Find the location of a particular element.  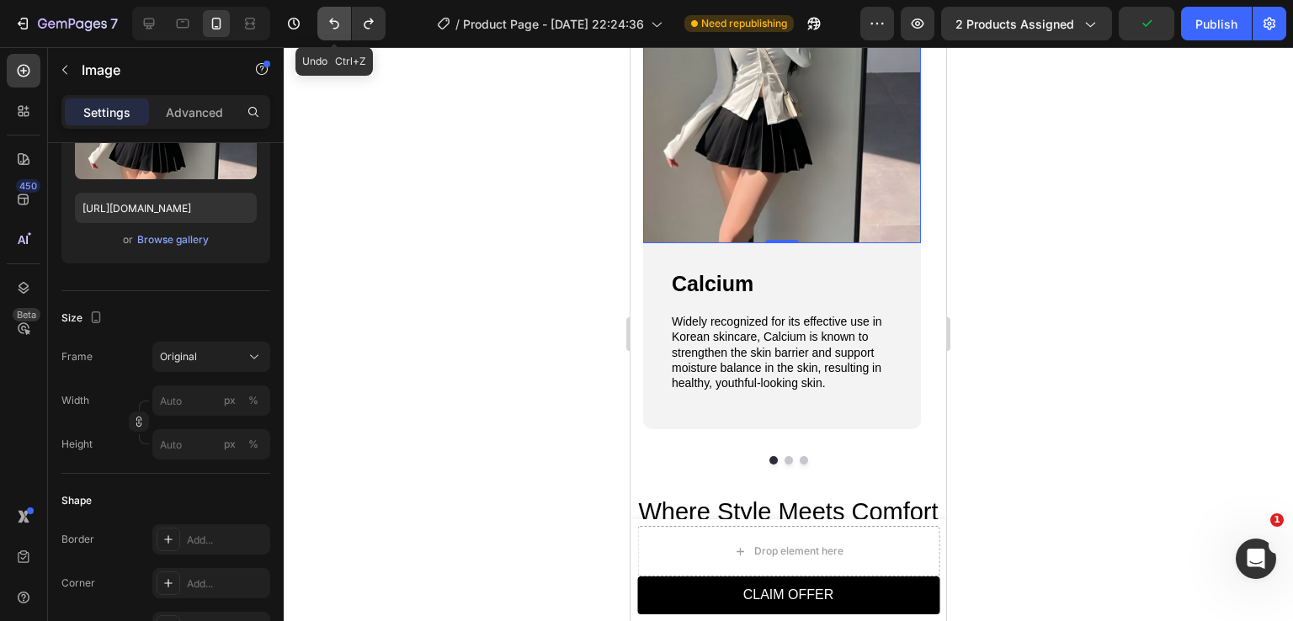

div: Beta is located at coordinates (26, 315).